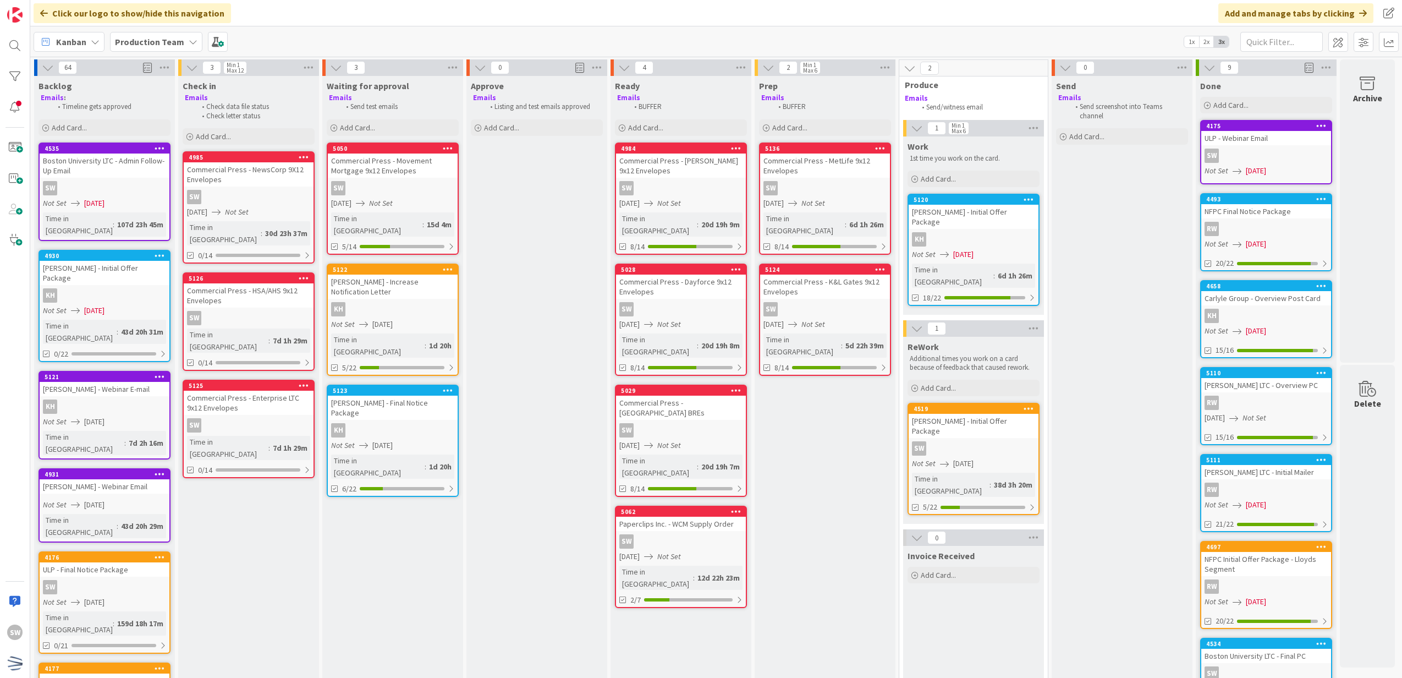 This screenshot has width=1402, height=678. I want to click on div: 7d 2h 16m, so click(146, 443).